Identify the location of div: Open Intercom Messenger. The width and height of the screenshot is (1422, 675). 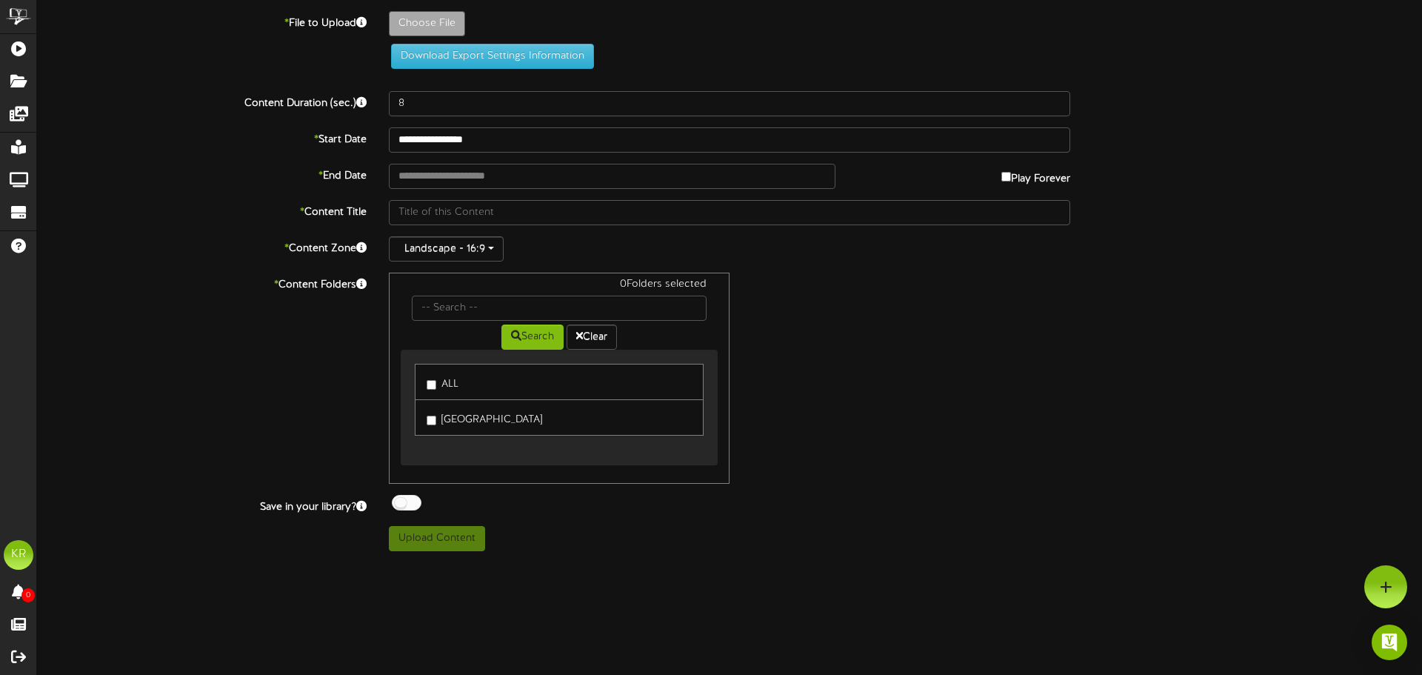
(1389, 642).